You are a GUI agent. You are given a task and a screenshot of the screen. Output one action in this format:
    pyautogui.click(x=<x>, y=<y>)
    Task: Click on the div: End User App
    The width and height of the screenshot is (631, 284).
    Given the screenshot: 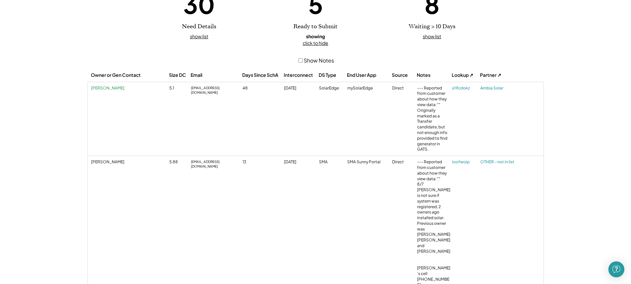 What is the action you would take?
    pyautogui.click(x=369, y=75)
    